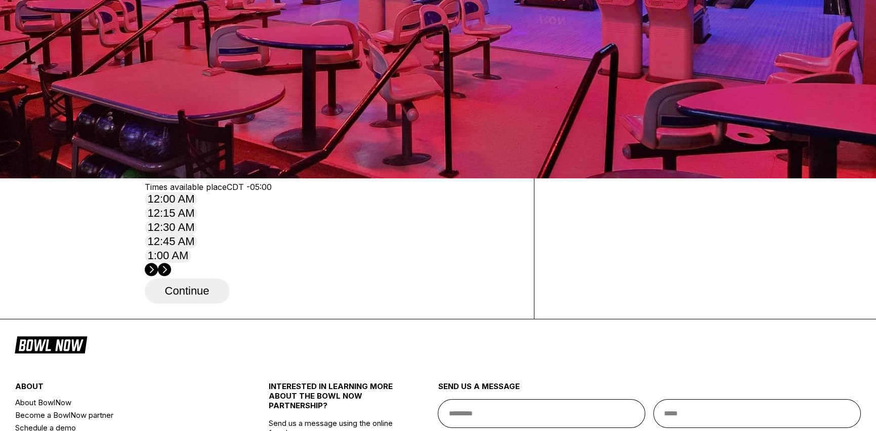 This screenshot has width=876, height=431. Describe the element at coordinates (171, 199) in the screenshot. I see `button: 12:00 AM` at that location.